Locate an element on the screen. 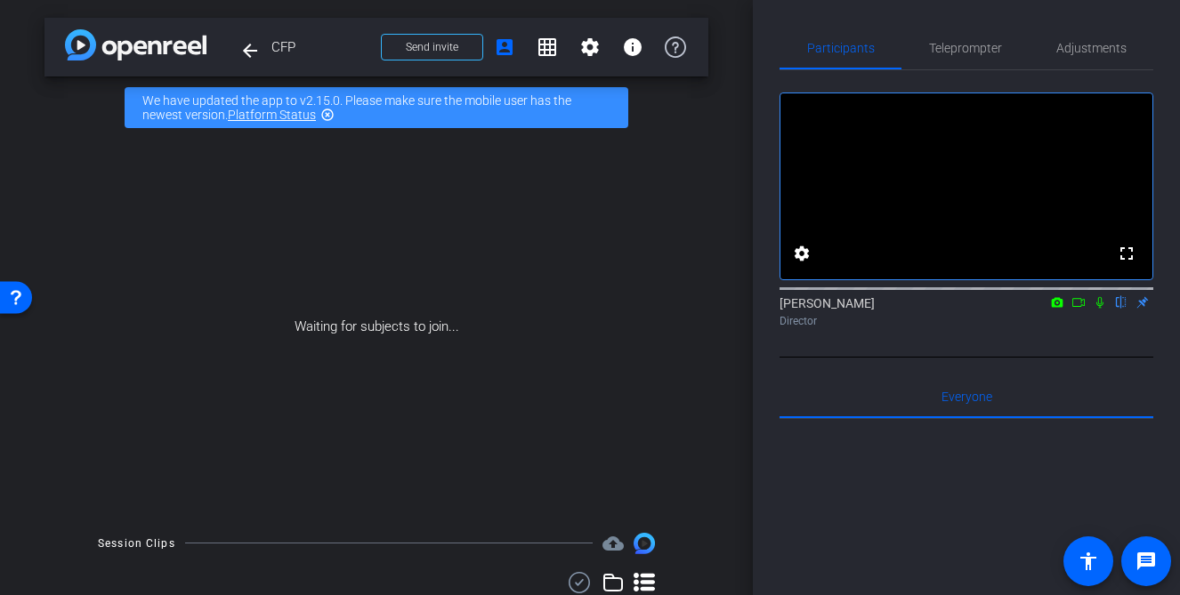 The image size is (1180, 595). mat-icon: accessibility is located at coordinates (1088, 562).